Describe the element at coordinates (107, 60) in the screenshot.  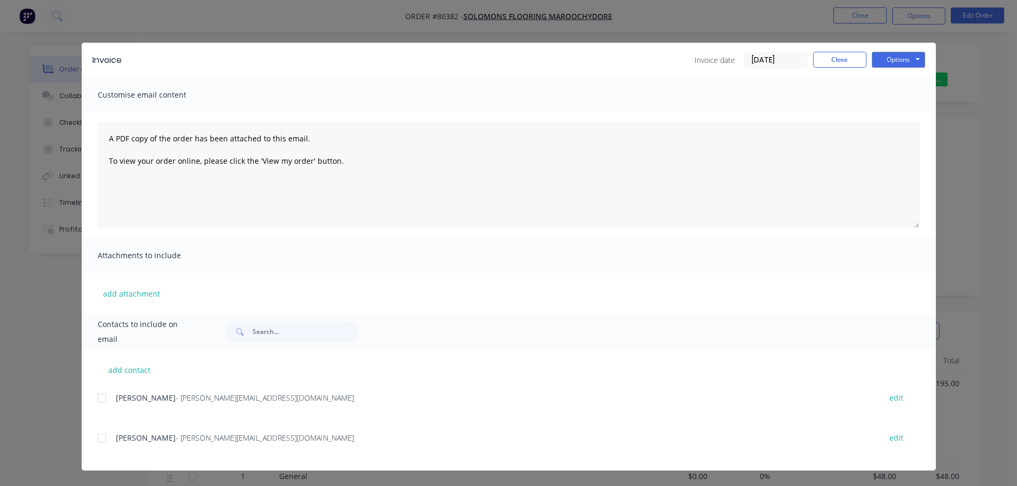
I see `div: Invoice` at that location.